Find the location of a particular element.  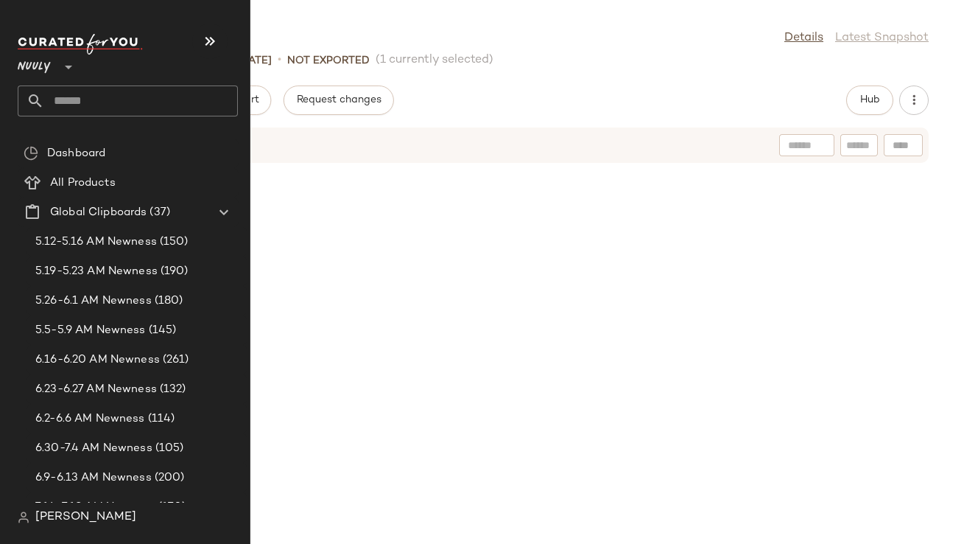

span: Request changes is located at coordinates (339, 100).